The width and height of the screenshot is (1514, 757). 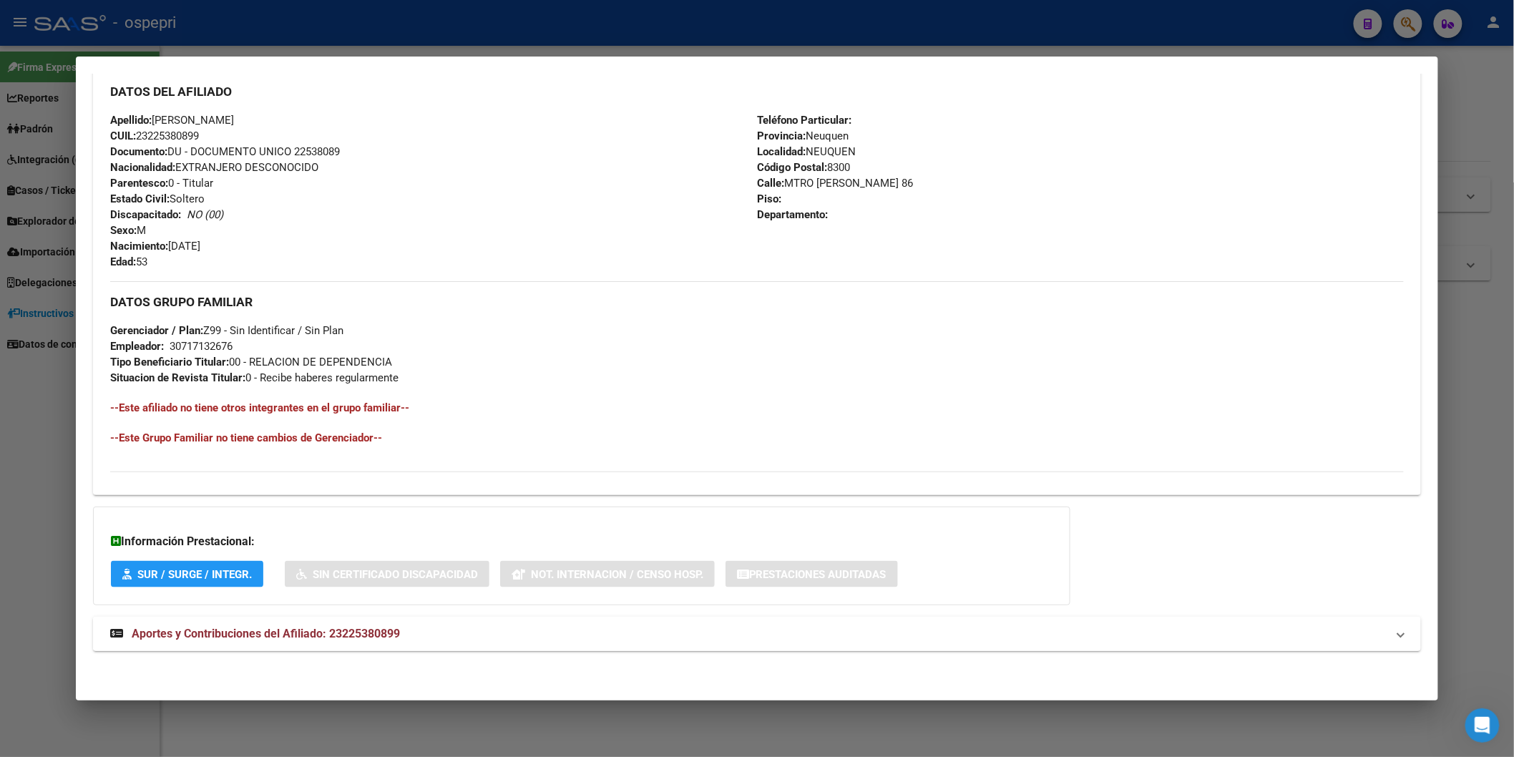 What do you see at coordinates (607, 574) in the screenshot?
I see `button: Not. Internacion / Censo Hosp.` at bounding box center [607, 574].